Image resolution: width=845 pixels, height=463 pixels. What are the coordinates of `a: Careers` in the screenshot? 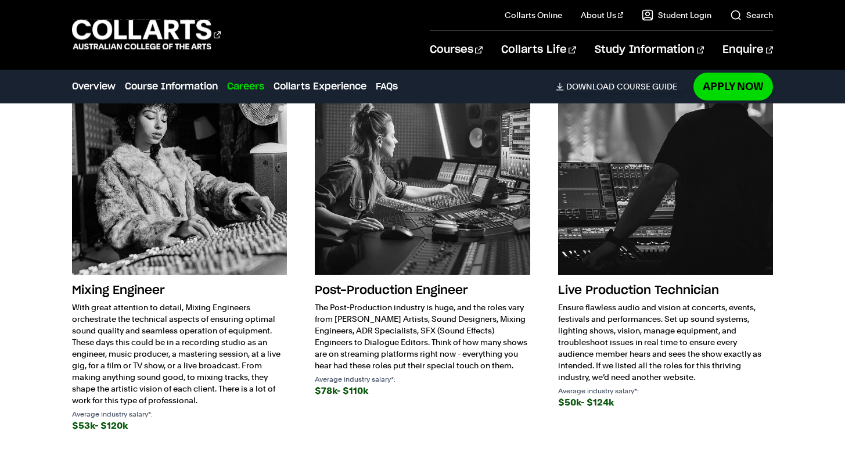 It's located at (246, 87).